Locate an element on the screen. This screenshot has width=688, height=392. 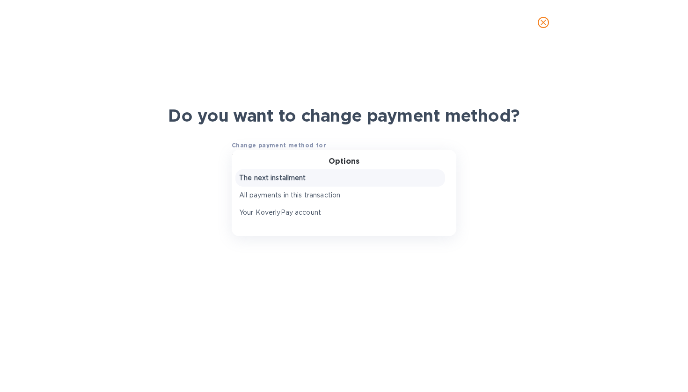
h1: Do you want to change payment method? is located at coordinates (344, 116).